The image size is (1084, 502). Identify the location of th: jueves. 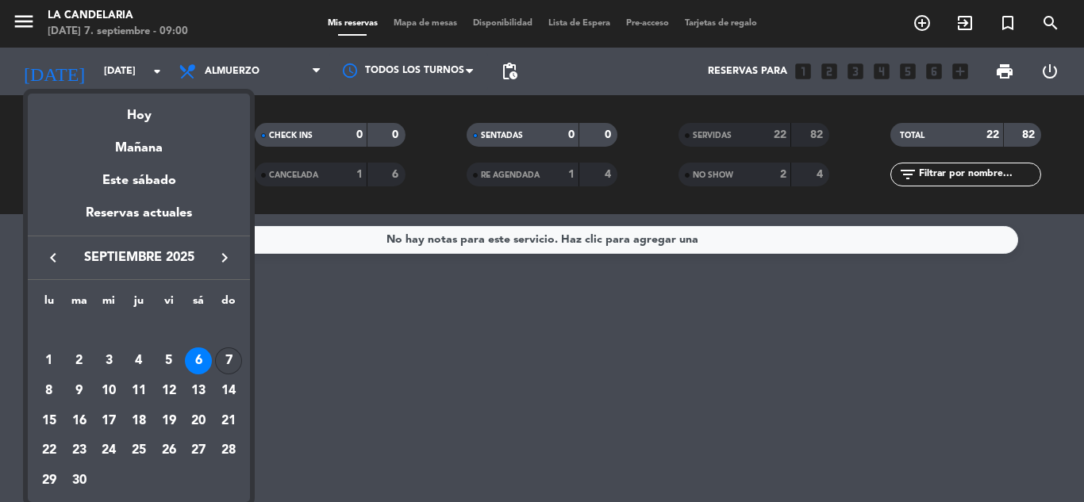
(139, 304).